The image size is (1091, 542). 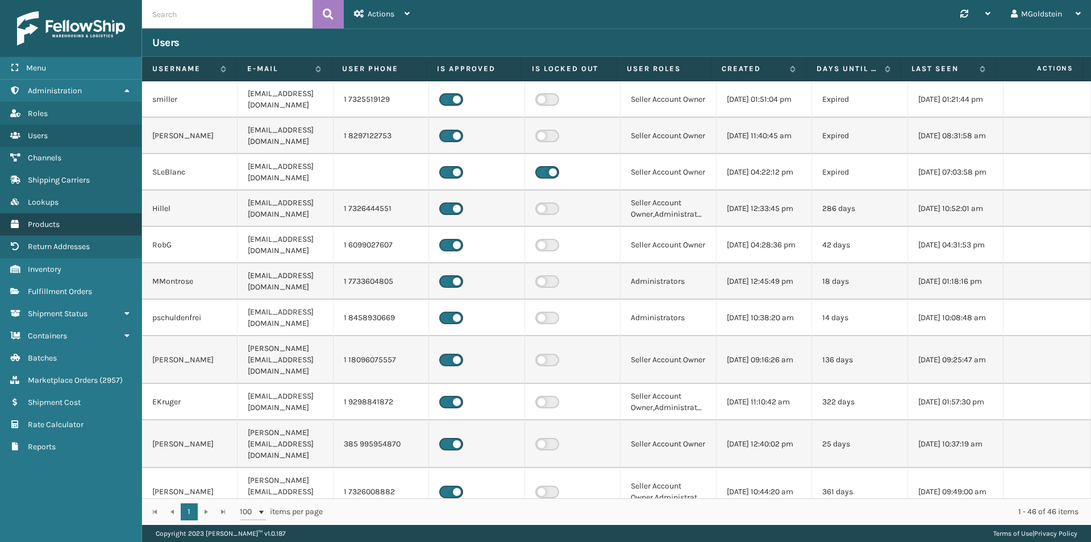 What do you see at coordinates (44, 224) in the screenshot?
I see `span: Products` at bounding box center [44, 224].